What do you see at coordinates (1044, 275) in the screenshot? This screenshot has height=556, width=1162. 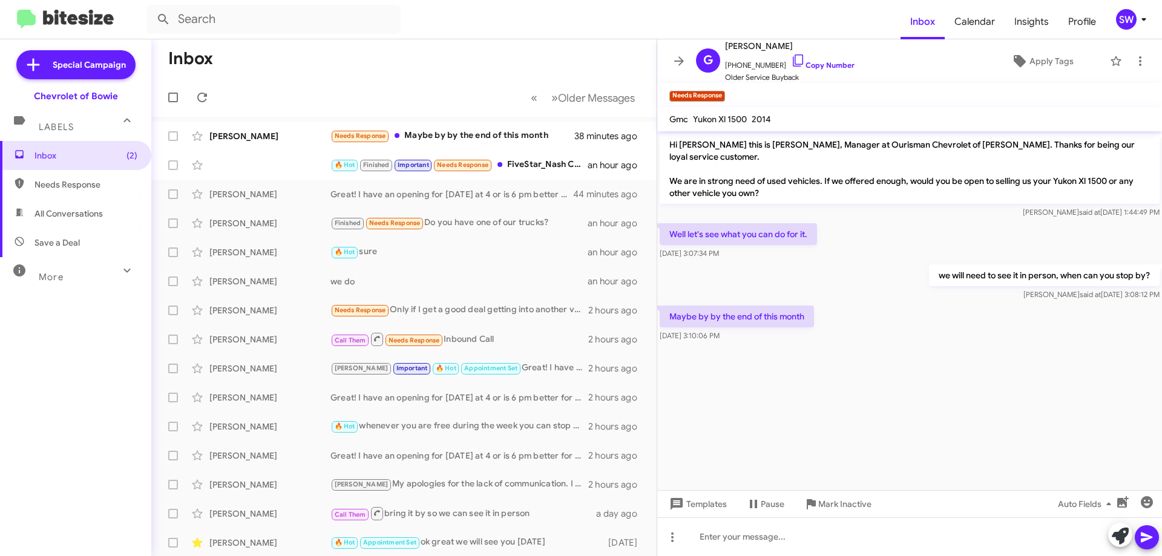 I see `p: we will need to see it in person, when can you stop by?` at bounding box center [1044, 275].